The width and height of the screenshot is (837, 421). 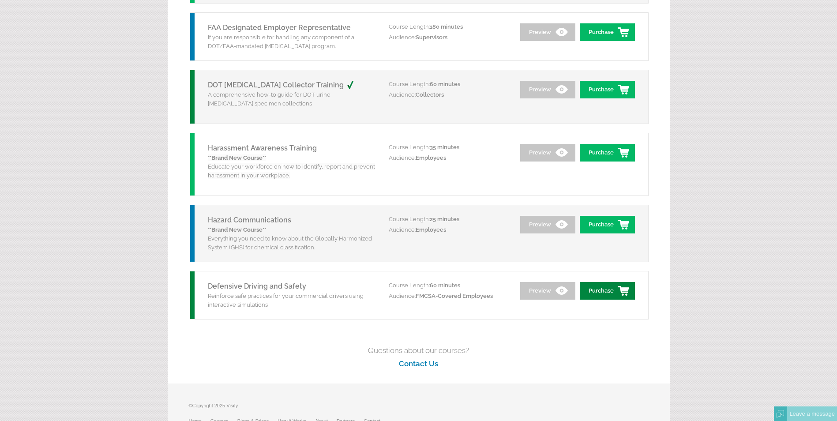 What do you see at coordinates (215, 406) in the screenshot?
I see `span: Copyright 2025 Visify` at bounding box center [215, 406].